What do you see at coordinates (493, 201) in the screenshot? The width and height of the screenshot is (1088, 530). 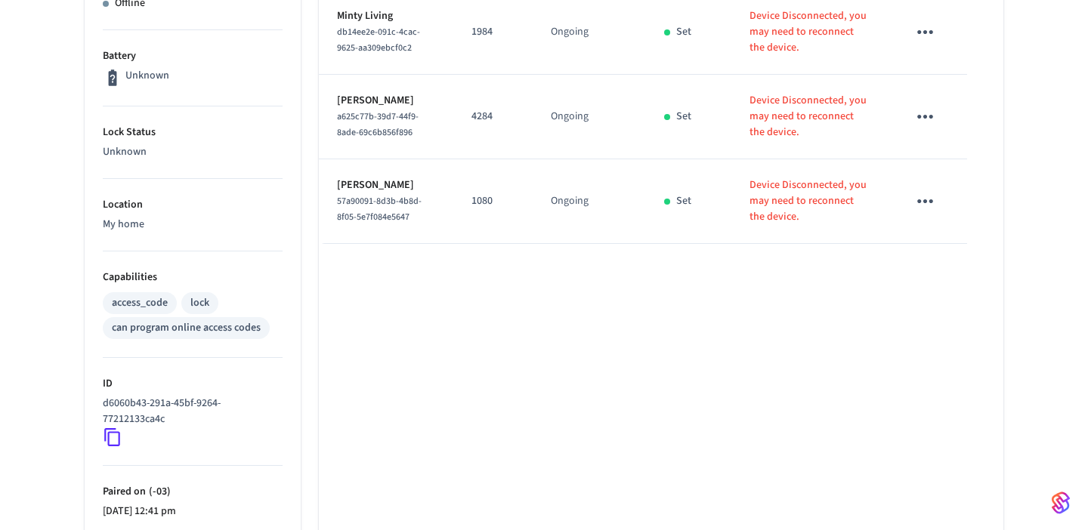 I see `p: 1080` at bounding box center [493, 201].